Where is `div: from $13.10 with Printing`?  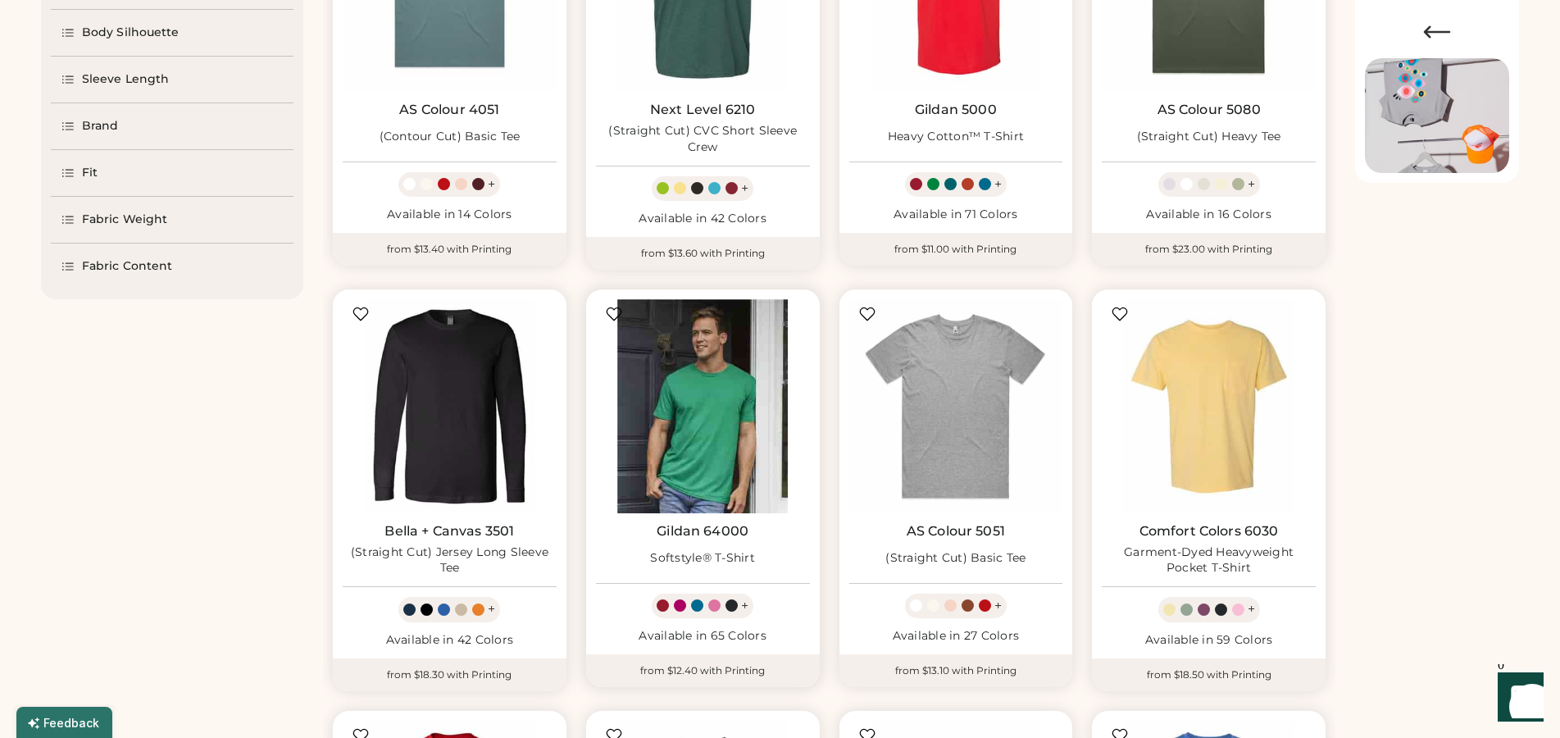 div: from $13.10 with Printing is located at coordinates (956, 670).